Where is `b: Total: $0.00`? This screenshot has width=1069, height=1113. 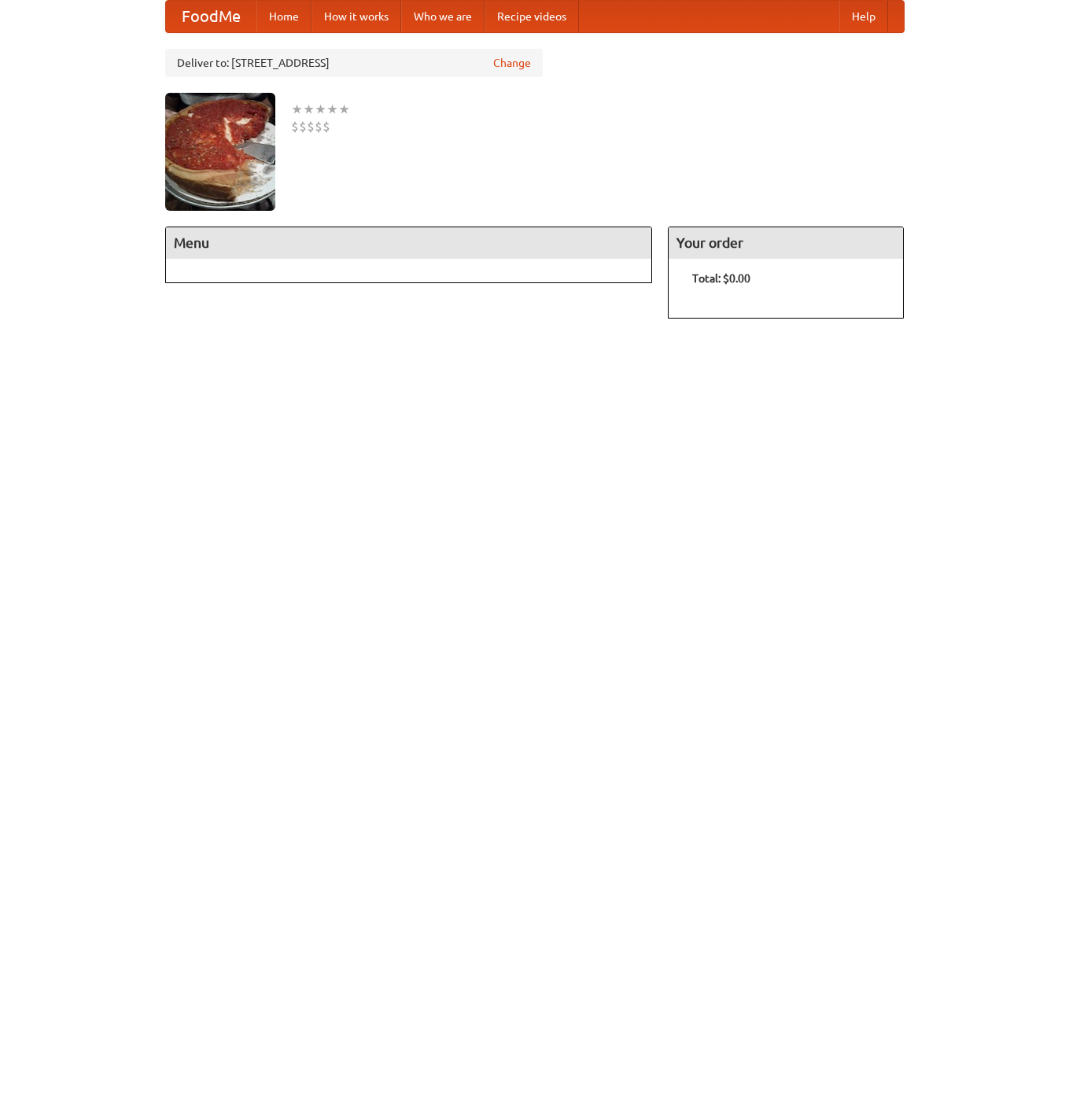 b: Total: $0.00 is located at coordinates (721, 278).